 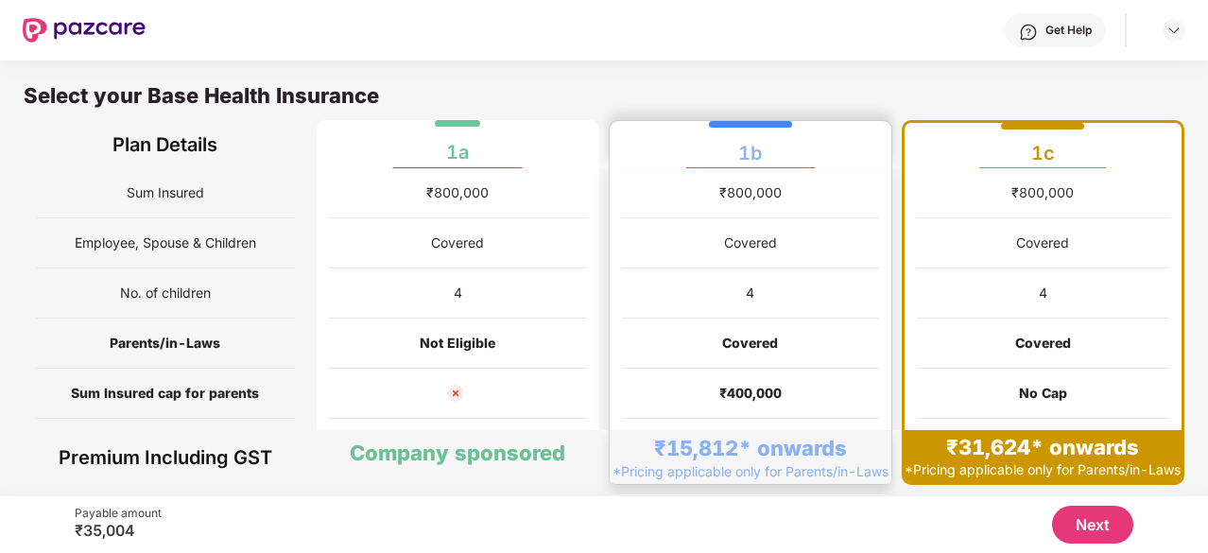 What do you see at coordinates (165, 193) in the screenshot?
I see `span: Sum Insured` at bounding box center [165, 193].